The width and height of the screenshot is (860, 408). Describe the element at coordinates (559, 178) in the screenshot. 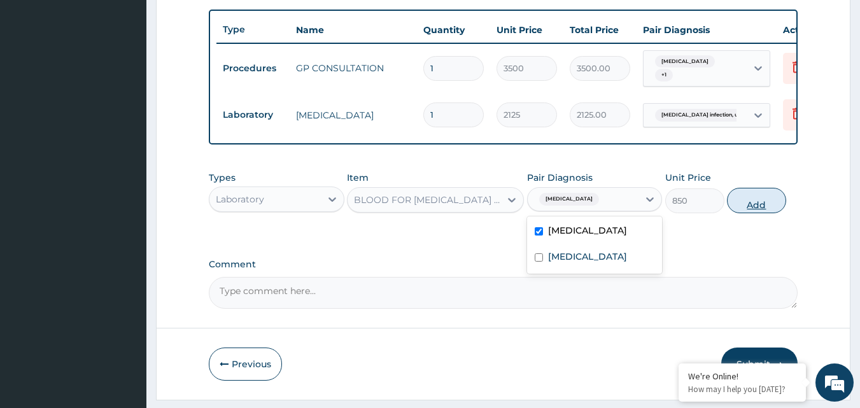

I see `label: Pair Diagnosis` at that location.